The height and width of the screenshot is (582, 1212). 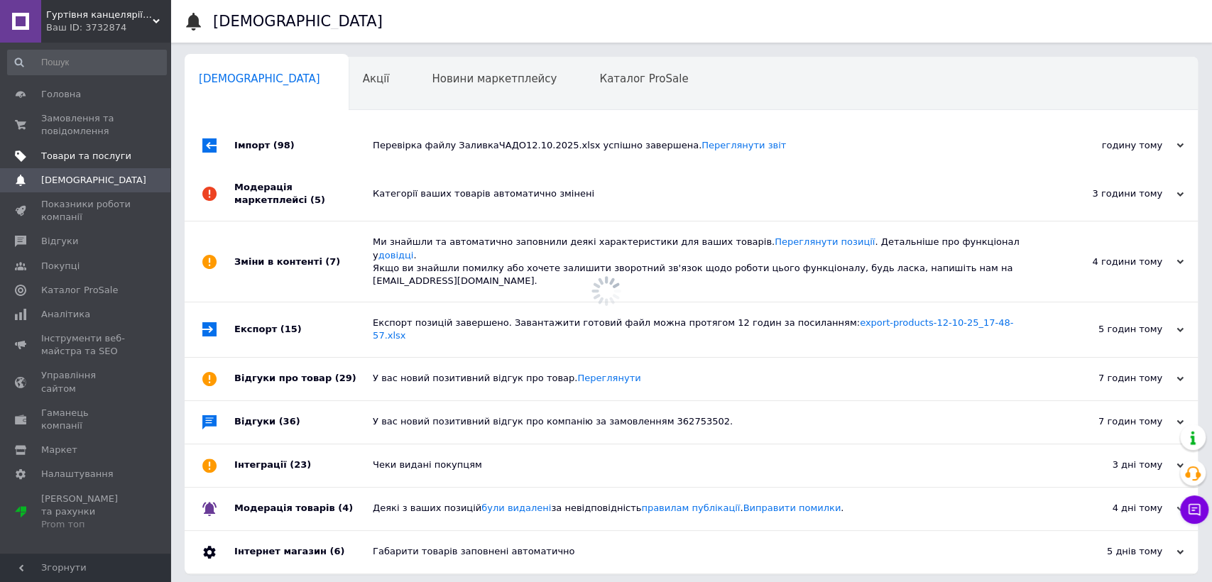 What do you see at coordinates (86, 525) in the screenshot?
I see `div: Prom топ` at bounding box center [86, 525].